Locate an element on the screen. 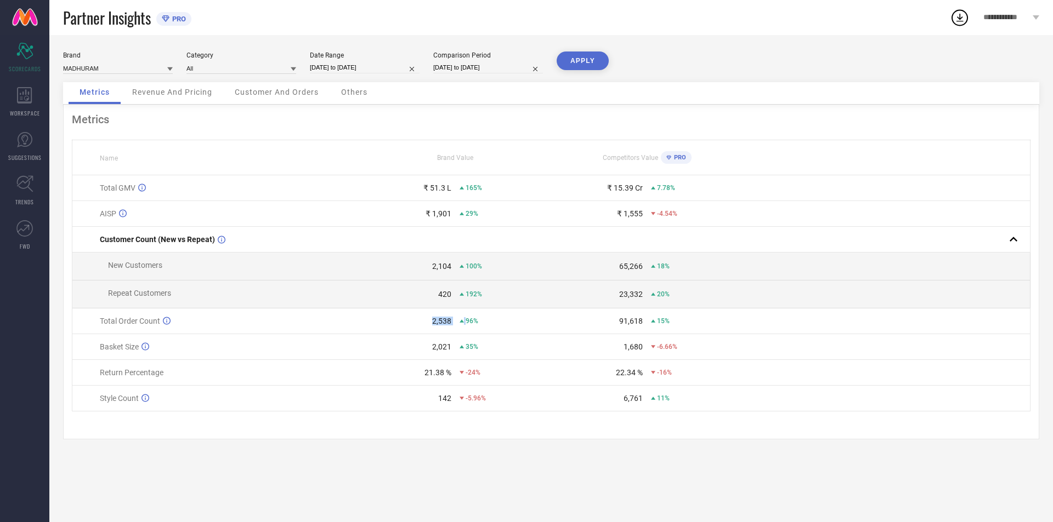 Image resolution: width=1053 pixels, height=522 pixels. span: AISP is located at coordinates (108, 214).